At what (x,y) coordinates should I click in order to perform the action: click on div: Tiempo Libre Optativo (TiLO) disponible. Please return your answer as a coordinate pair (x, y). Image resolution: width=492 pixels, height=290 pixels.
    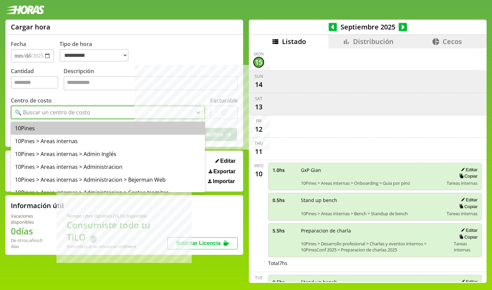
    Looking at the image, I should click on (117, 216).